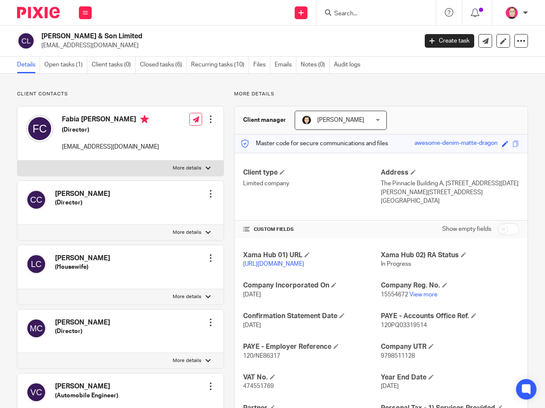  Describe the element at coordinates (312, 316) in the screenshot. I see `h4: Confirmation Statement Date` at that location.